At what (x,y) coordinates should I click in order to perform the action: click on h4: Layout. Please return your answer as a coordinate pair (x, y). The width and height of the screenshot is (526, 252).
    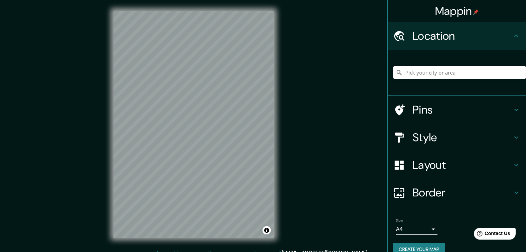
    Looking at the image, I should click on (462, 165).